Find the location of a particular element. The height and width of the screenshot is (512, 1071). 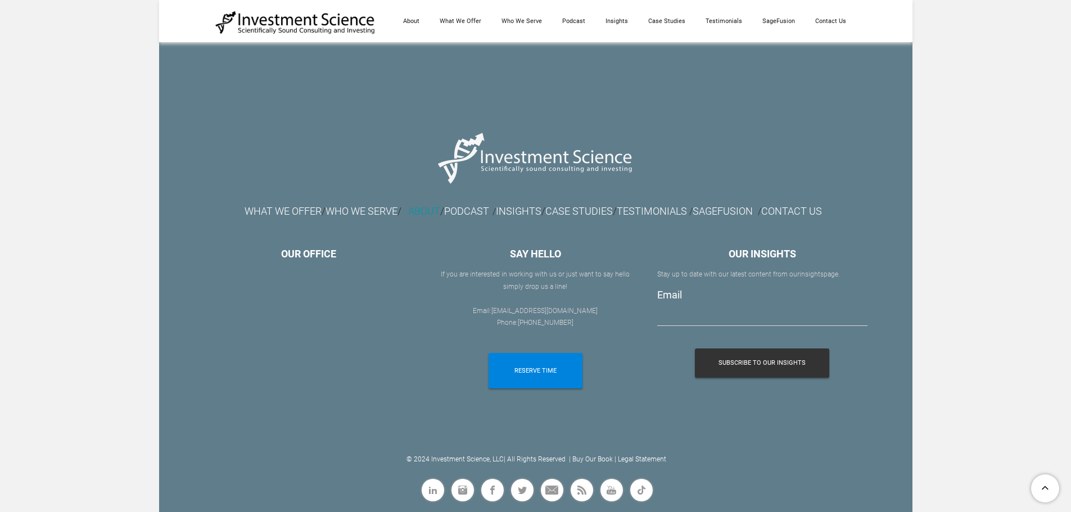

a: CASE STUDIES is located at coordinates (579, 211).